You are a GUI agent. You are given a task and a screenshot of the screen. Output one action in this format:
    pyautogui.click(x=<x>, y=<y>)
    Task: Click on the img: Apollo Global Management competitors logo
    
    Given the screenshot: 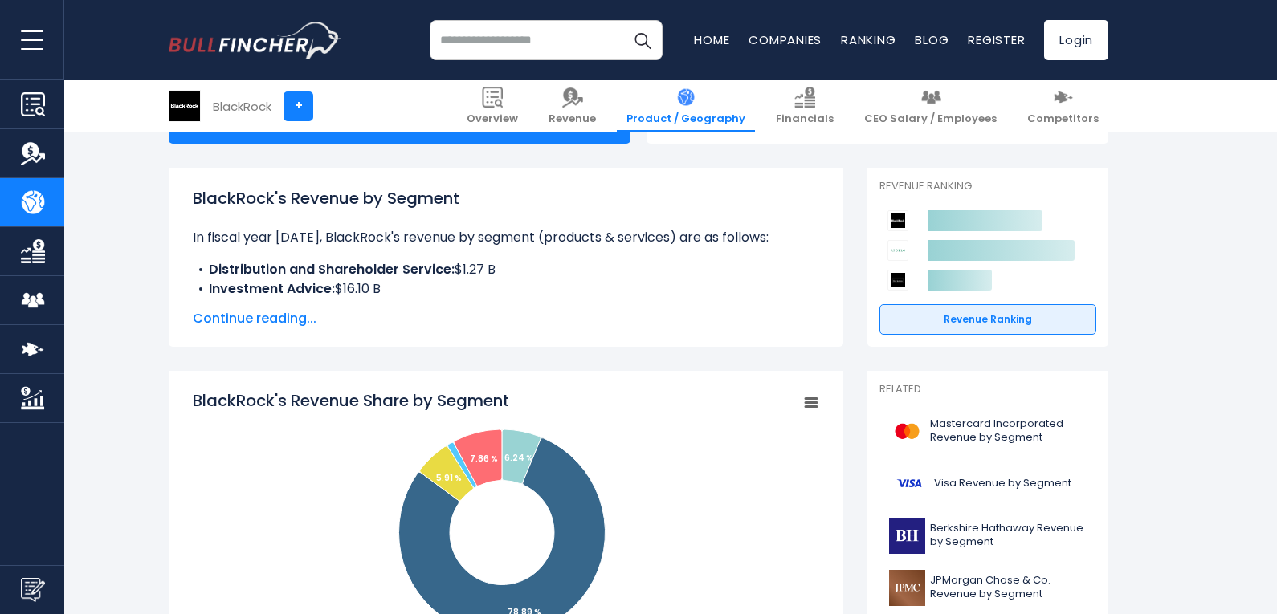 What is the action you would take?
    pyautogui.click(x=898, y=251)
    